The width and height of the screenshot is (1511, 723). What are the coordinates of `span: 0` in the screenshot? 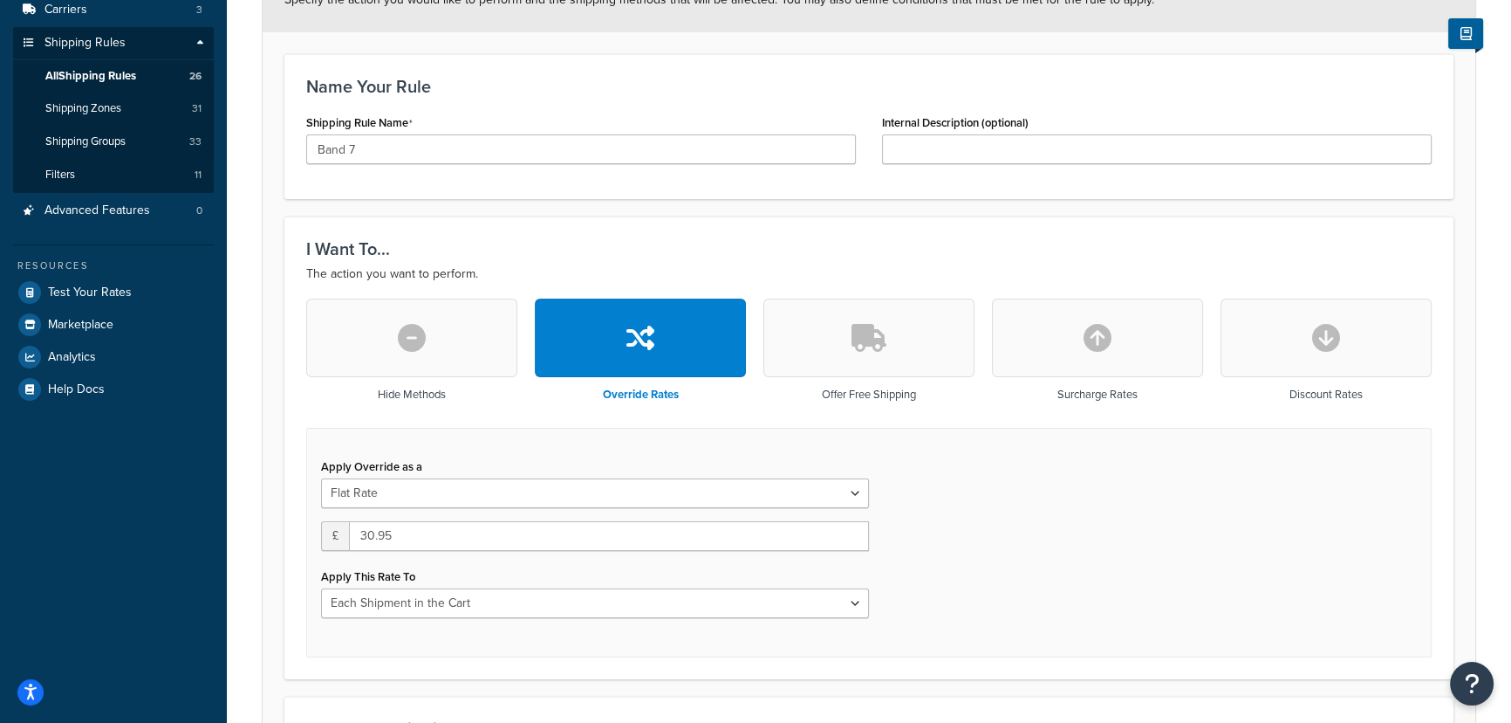 It's located at (199, 210).